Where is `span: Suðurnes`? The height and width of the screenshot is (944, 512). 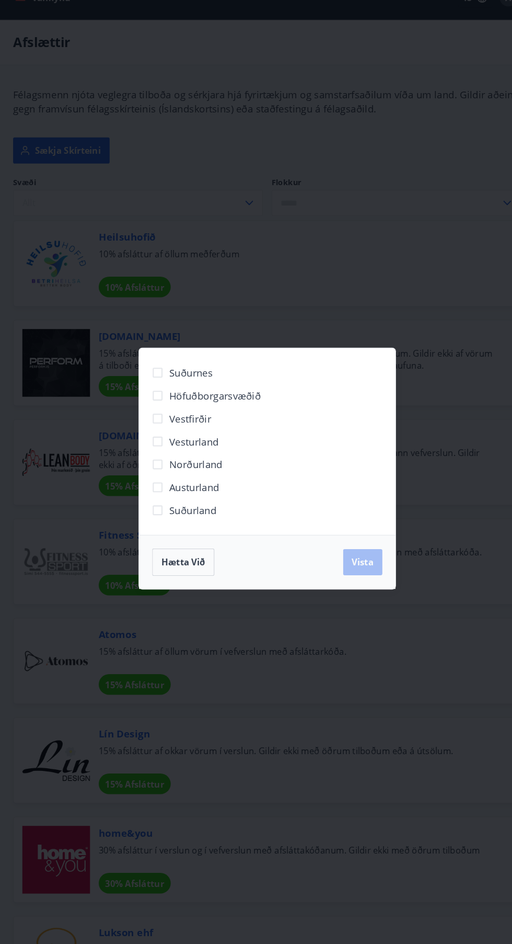
span: Suðurnes is located at coordinates (183, 380).